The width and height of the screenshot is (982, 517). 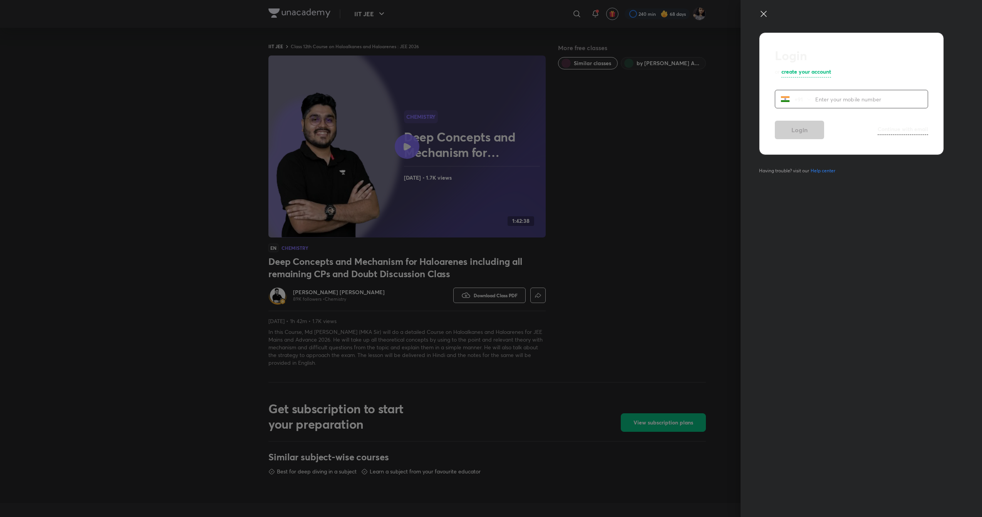 I want to click on h6: create your account, so click(x=806, y=71).